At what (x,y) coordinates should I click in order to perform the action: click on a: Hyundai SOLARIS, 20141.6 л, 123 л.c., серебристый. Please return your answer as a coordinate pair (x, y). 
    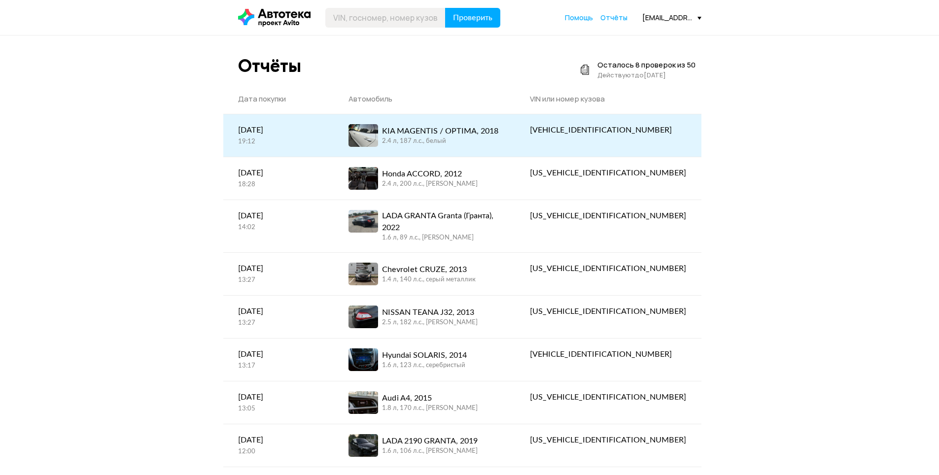
    Looking at the image, I should click on (424, 360).